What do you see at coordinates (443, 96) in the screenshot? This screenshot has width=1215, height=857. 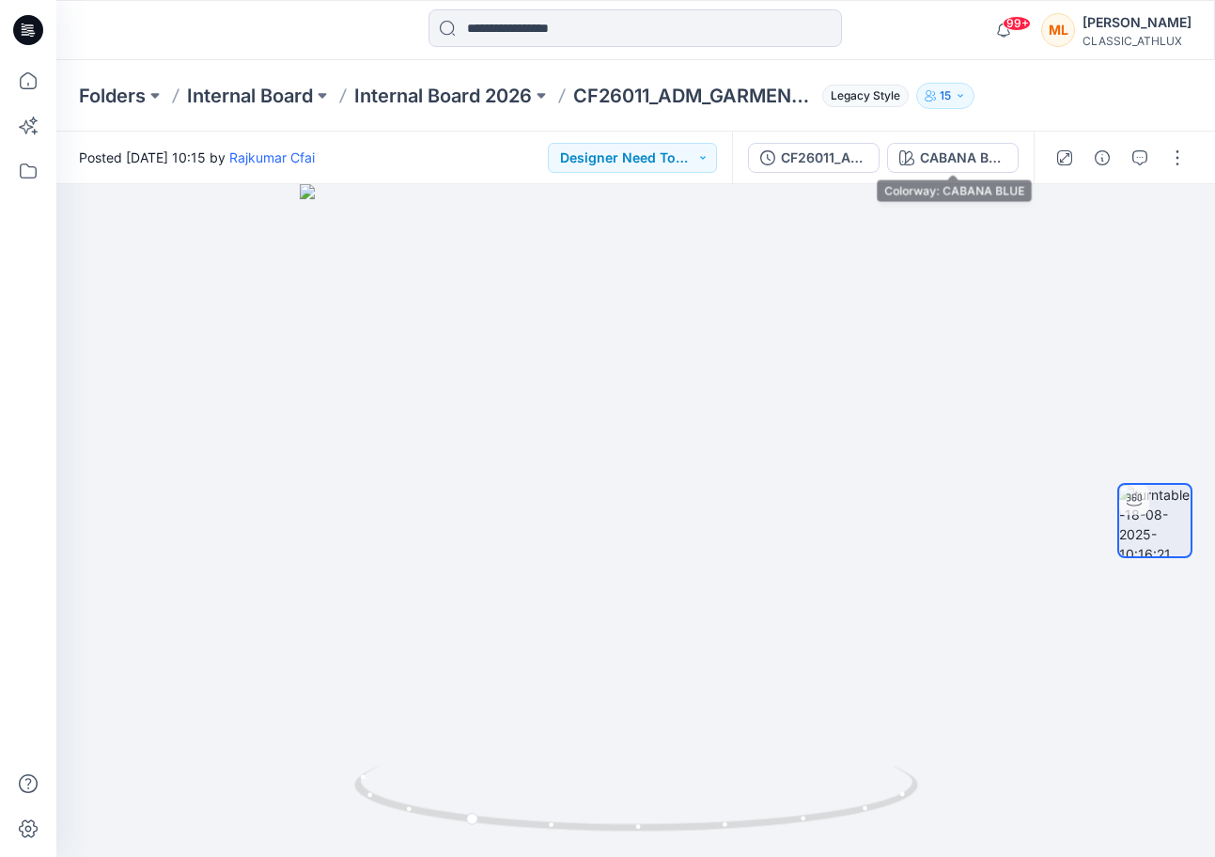 I see `p: Internal Board 2026` at bounding box center [443, 96].